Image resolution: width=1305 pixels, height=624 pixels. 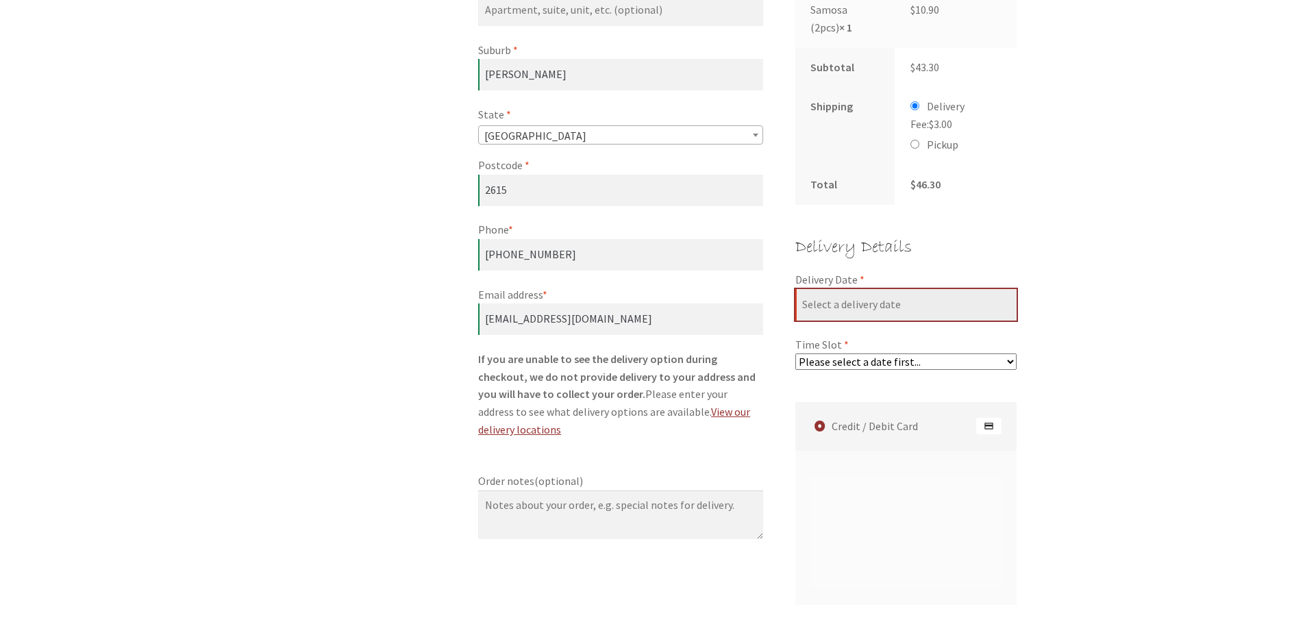 I want to click on label: Credit / Debit Card, so click(x=908, y=426).